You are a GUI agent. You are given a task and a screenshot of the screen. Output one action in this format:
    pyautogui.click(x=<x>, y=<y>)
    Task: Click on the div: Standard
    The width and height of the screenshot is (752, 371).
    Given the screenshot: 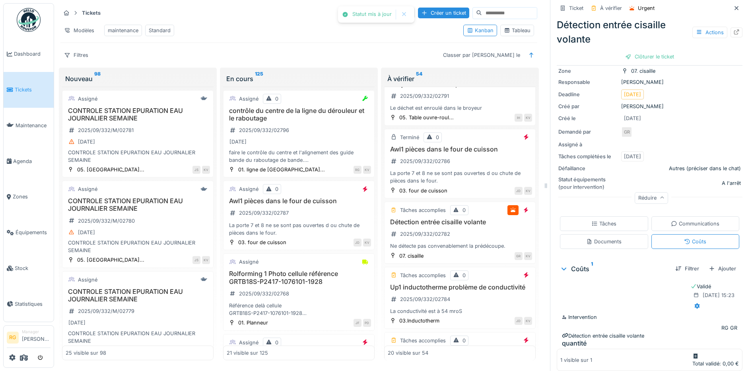 What is the action you would take?
    pyautogui.click(x=159, y=30)
    